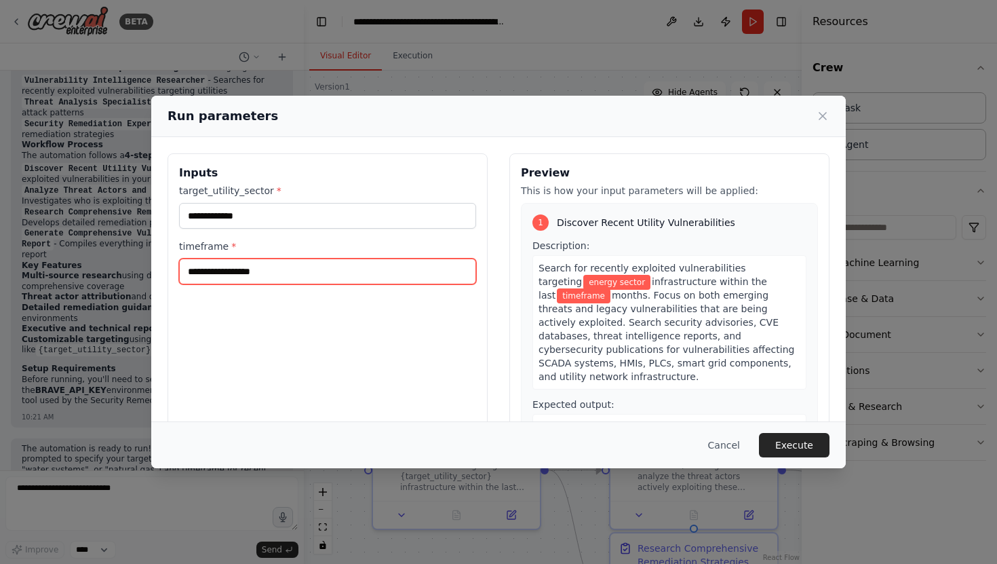 This screenshot has height=564, width=997. Describe the element at coordinates (666, 336) in the screenshot. I see `span: months. Focus on both emerging threats and legacy vulnerabilities that are being actively exploit...` at that location.